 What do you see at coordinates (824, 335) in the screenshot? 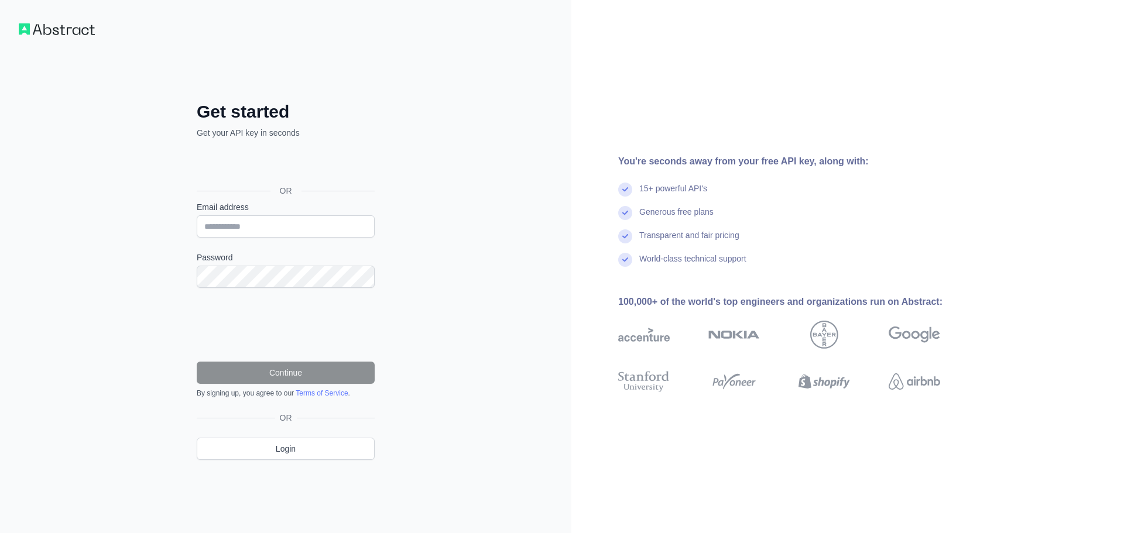
I see `img: bayer` at bounding box center [824, 335].